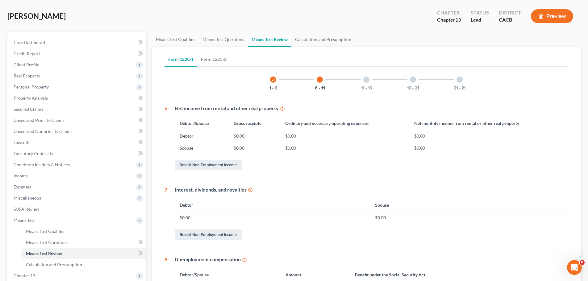  Describe the element at coordinates (166, 138) in the screenshot. I see `div: 6` at that location.